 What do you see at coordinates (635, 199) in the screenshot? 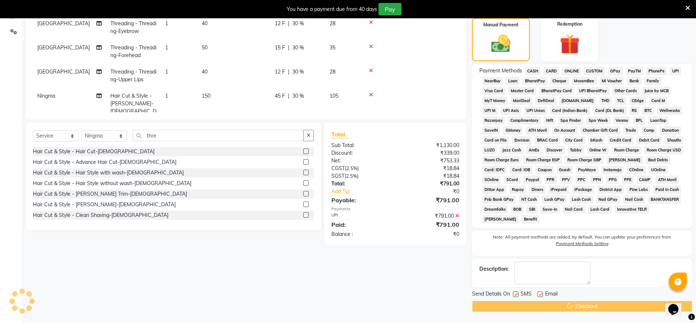
I see `span: Nail Cash` at bounding box center [635, 199].